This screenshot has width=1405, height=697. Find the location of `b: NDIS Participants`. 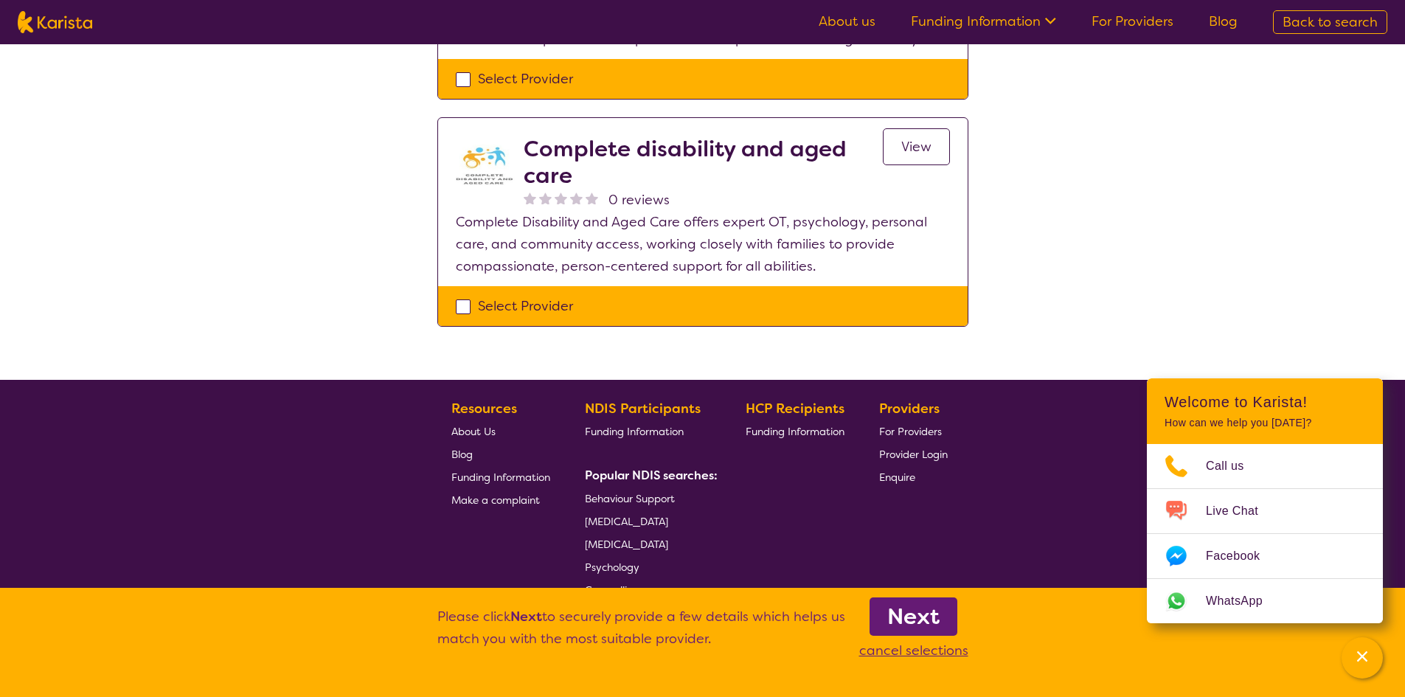

b: NDIS Participants is located at coordinates (642, 408).